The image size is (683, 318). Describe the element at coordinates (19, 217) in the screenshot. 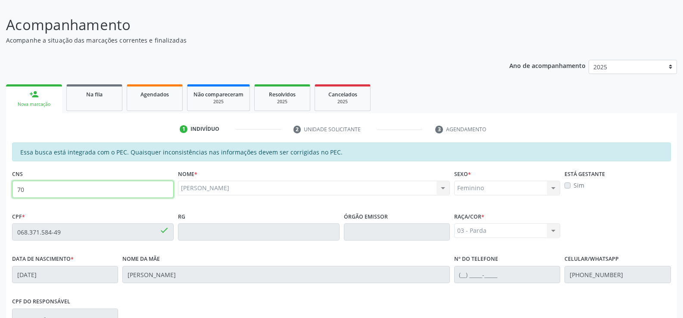

I see `label: CPF` at that location.